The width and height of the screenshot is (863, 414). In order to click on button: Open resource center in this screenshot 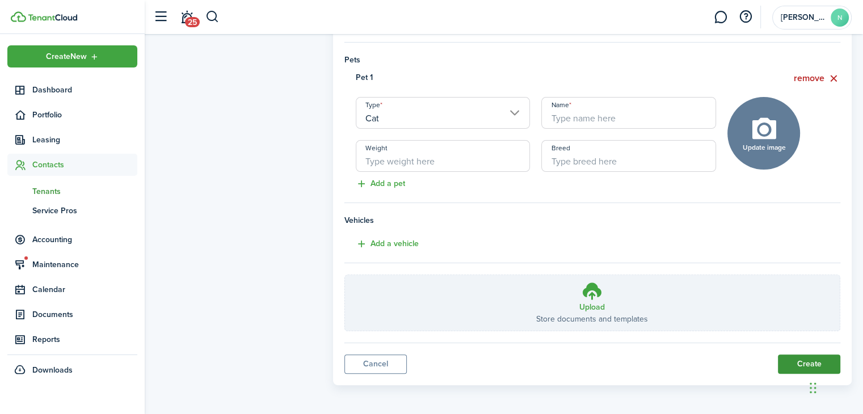, I will do `click(745, 17)`.